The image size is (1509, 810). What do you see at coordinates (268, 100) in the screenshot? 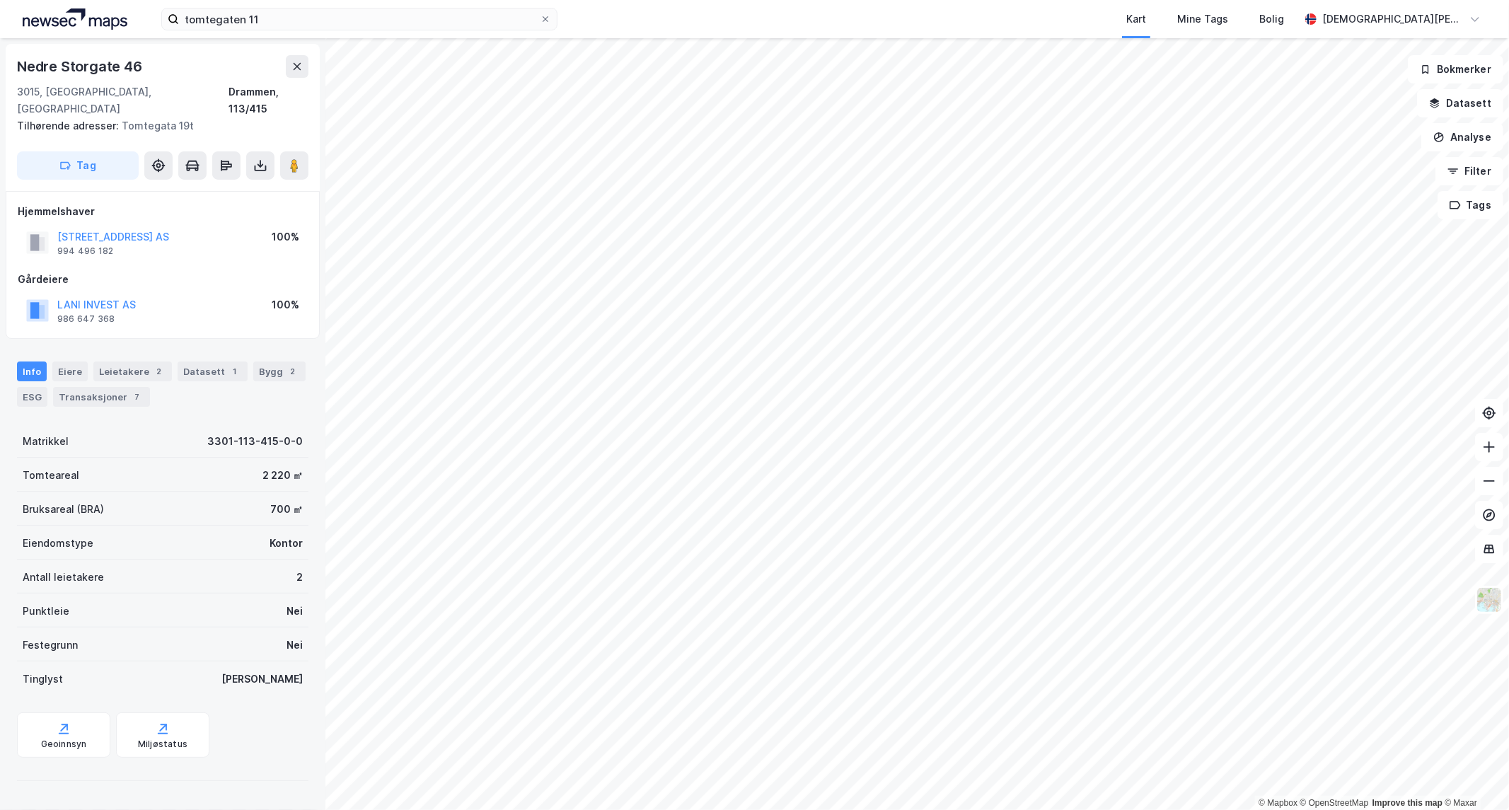
I see `div: Drammen, 113/415` at bounding box center [268, 100].